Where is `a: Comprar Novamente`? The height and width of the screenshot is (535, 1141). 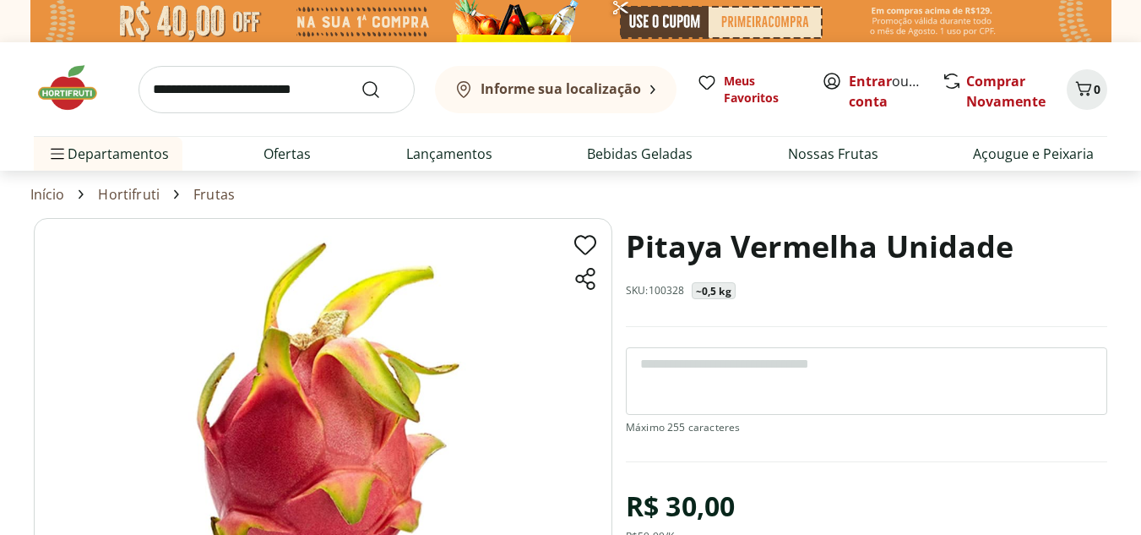 a: Comprar Novamente is located at coordinates (1006, 91).